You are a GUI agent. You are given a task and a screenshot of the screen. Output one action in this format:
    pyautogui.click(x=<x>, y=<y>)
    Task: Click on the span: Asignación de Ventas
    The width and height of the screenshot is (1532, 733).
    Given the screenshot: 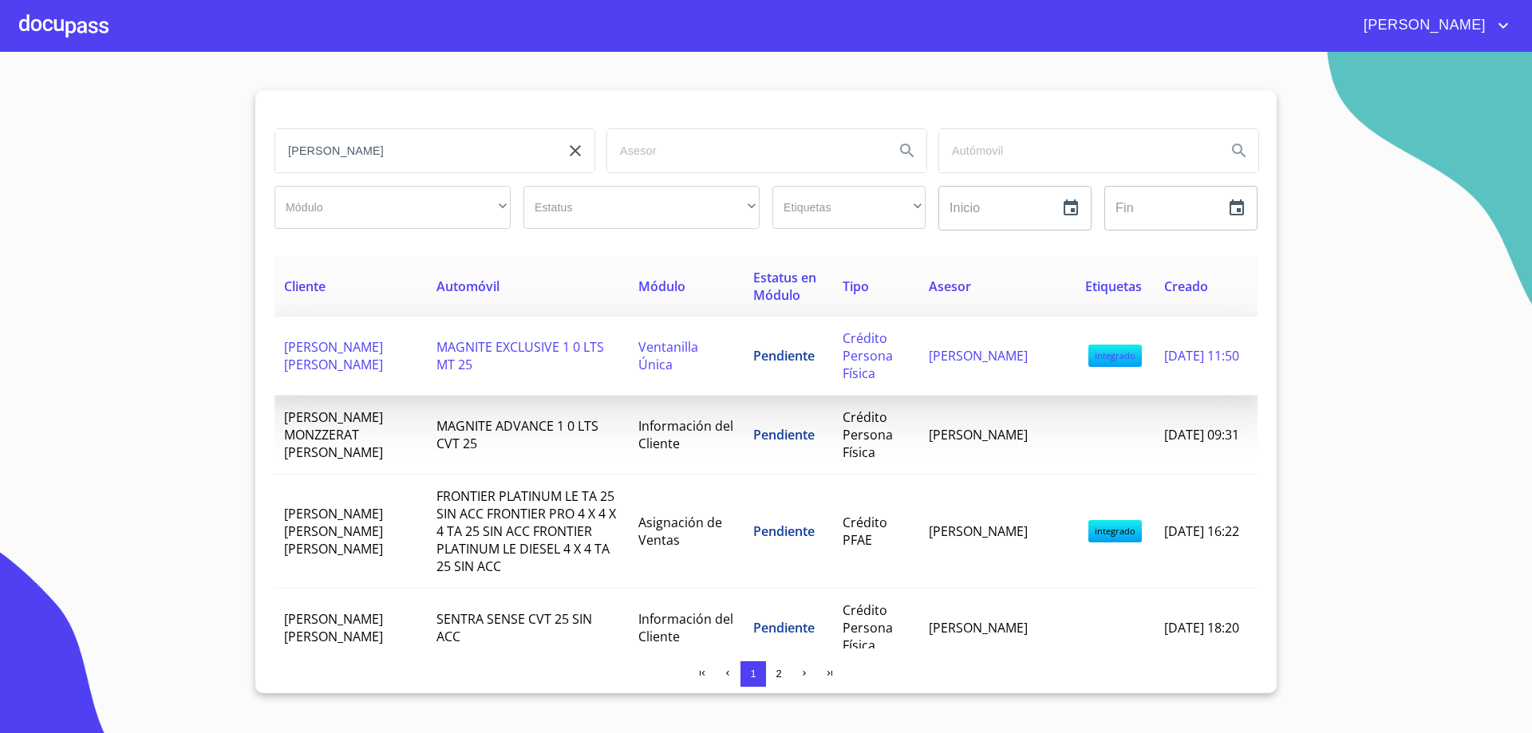 What is the action you would take?
    pyautogui.click(x=680, y=532)
    